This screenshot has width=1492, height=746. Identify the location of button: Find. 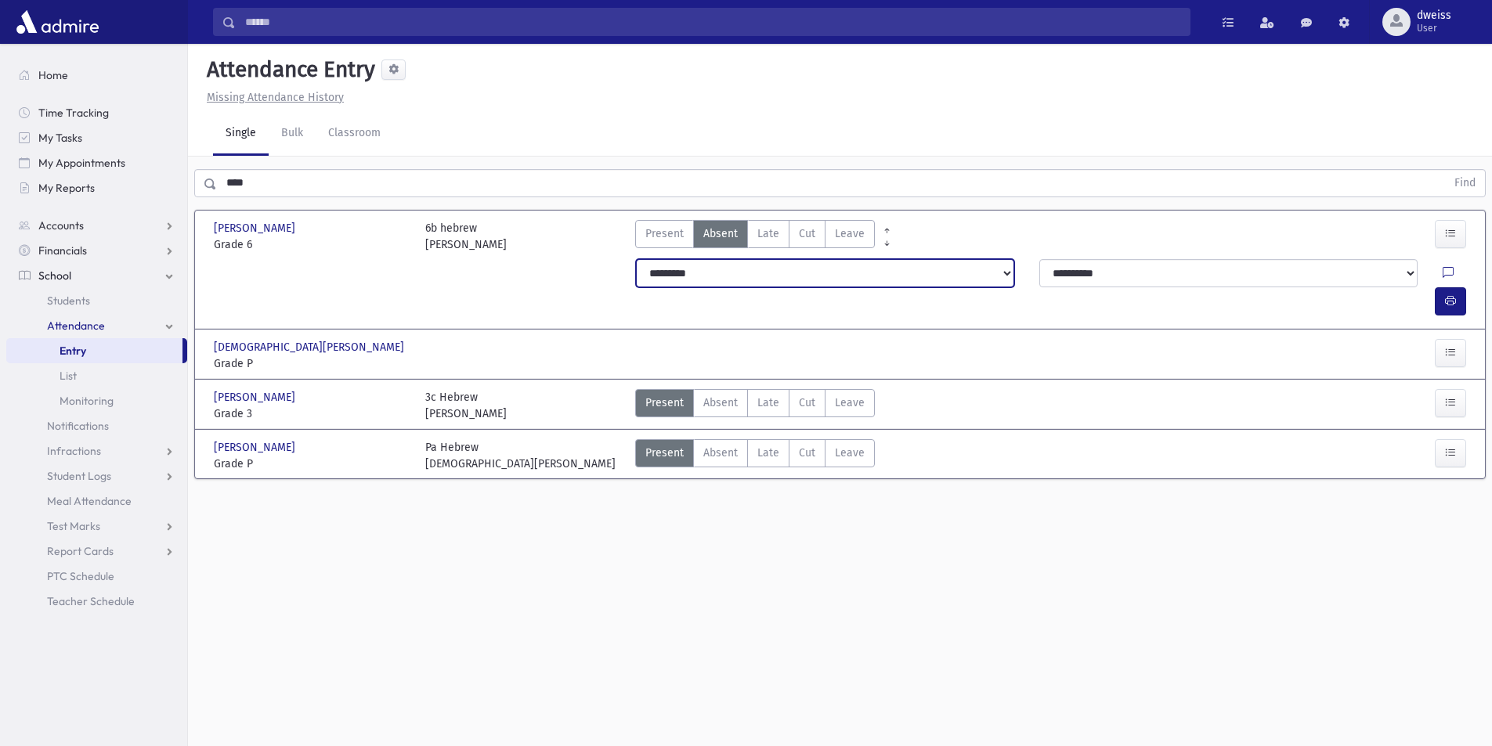
(1465, 183).